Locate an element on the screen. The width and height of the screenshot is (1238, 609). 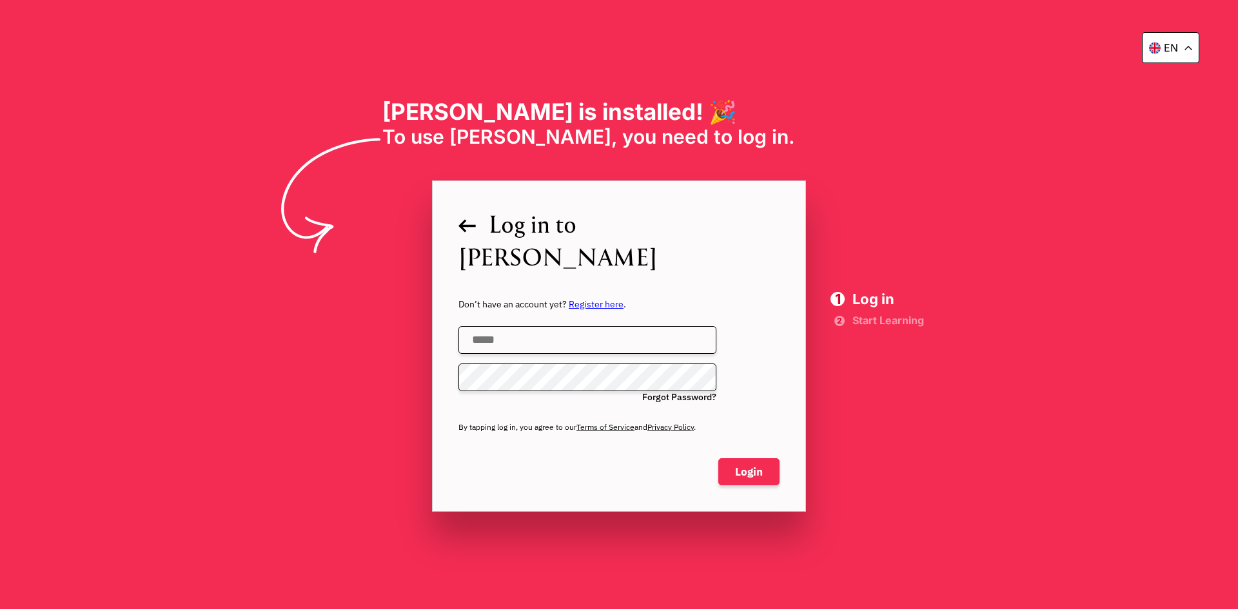
span: Login is located at coordinates (748, 472).